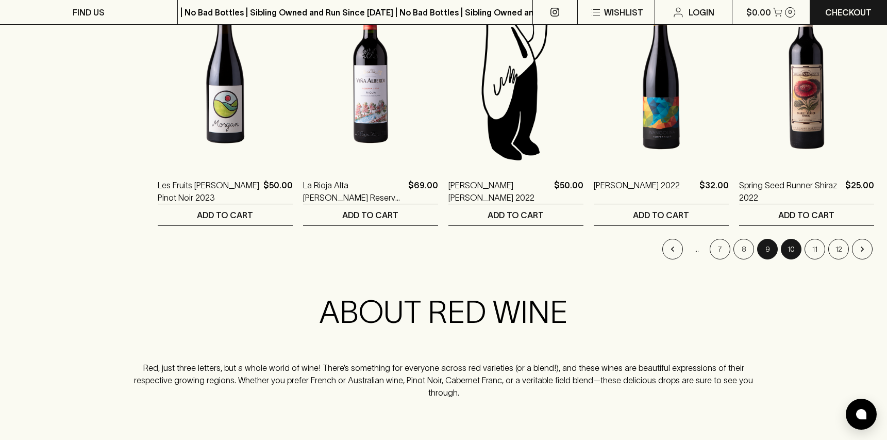 The height and width of the screenshot is (440, 887). What do you see at coordinates (673, 249) in the screenshot?
I see `button: Go to previous page` at bounding box center [673, 249].